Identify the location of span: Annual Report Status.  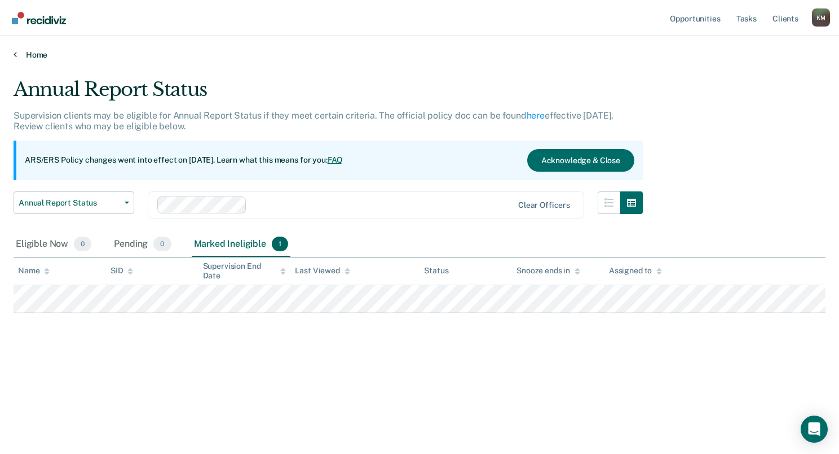
(69, 203).